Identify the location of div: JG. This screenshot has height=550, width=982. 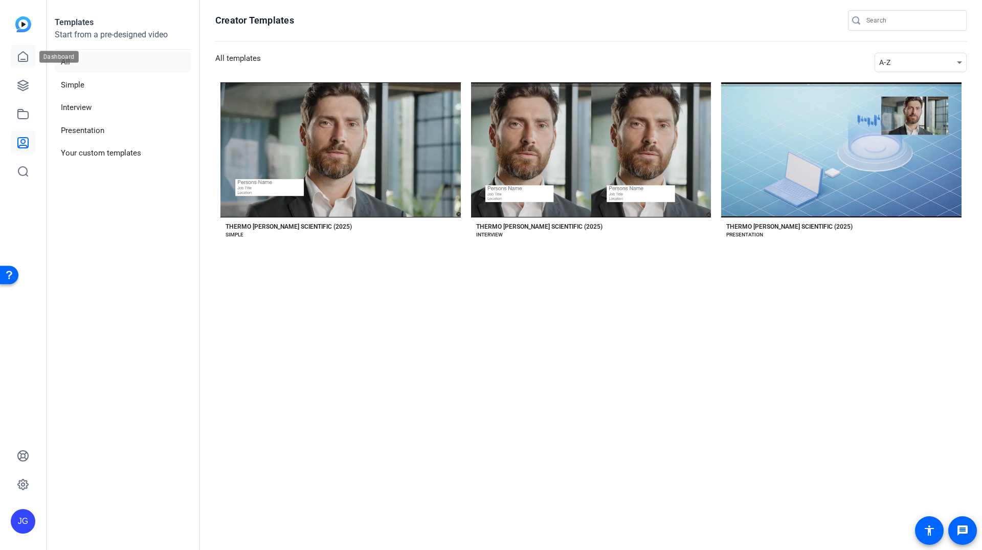
(23, 521).